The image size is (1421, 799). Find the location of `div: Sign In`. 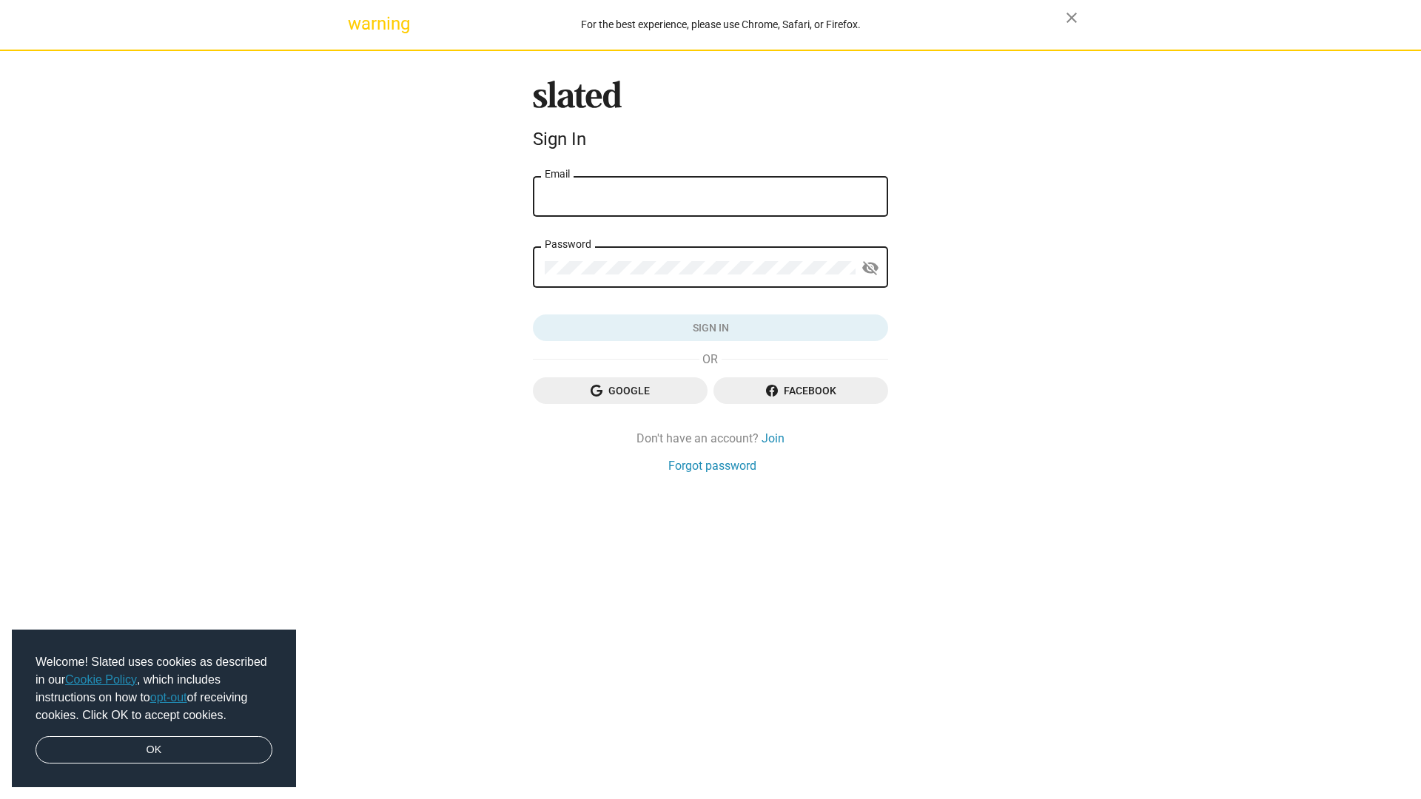

div: Sign In is located at coordinates (711, 139).